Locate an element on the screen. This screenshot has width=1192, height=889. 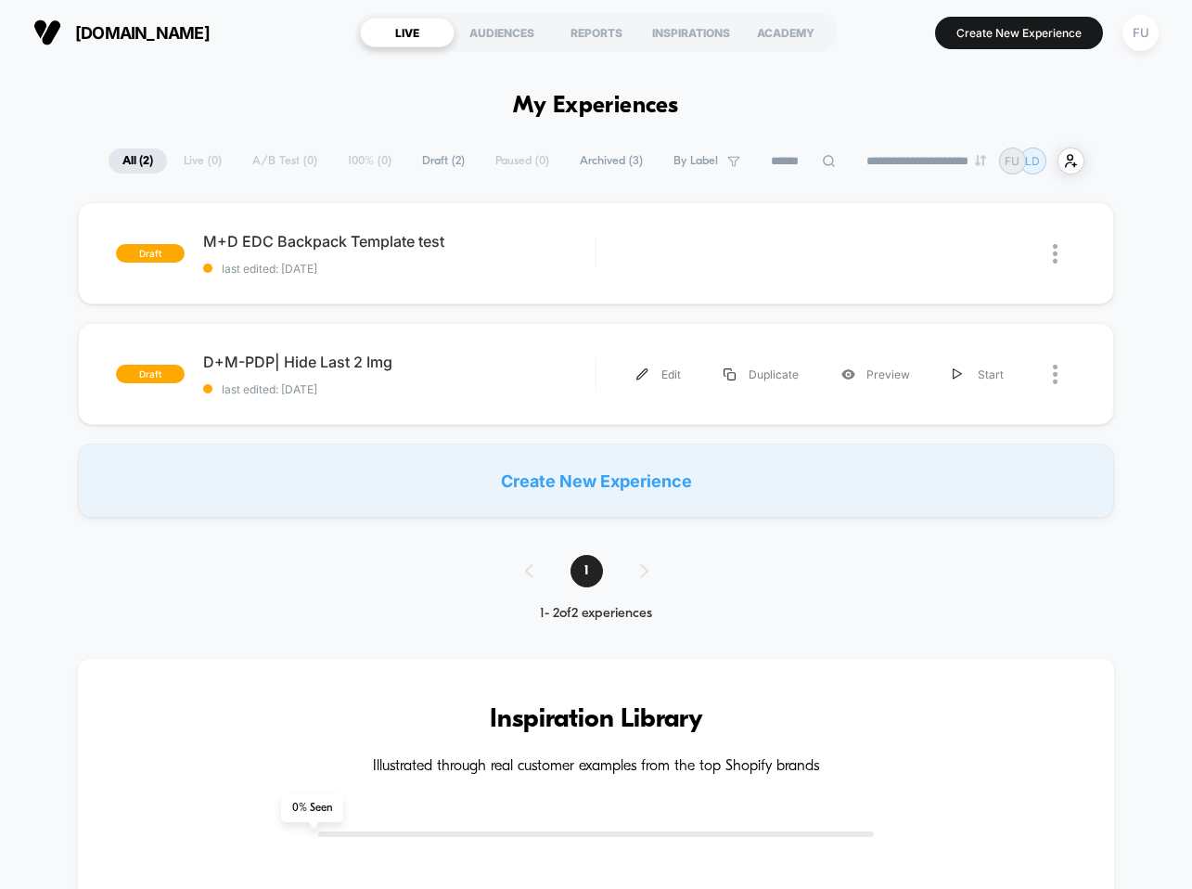
span: M+D EDC Backpack Template test is located at coordinates (399, 241).